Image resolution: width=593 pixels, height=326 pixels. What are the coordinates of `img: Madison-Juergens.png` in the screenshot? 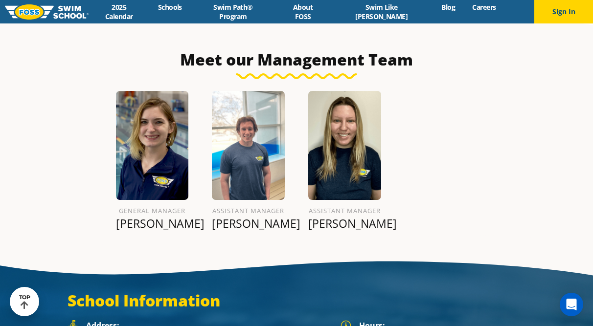 It's located at (345, 145).